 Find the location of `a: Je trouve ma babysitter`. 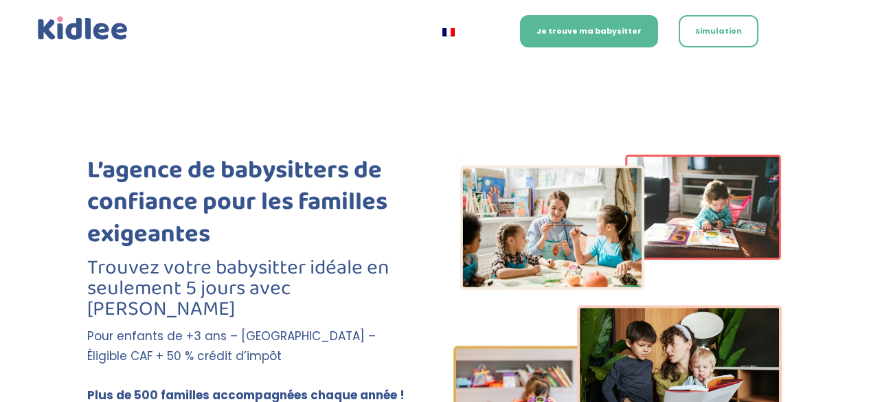

a: Je trouve ma babysitter is located at coordinates (589, 31).